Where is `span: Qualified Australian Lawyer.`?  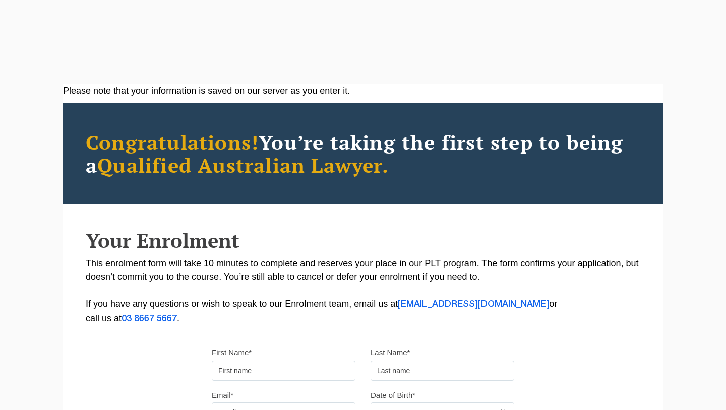
span: Qualified Australian Lawyer. is located at coordinates (243, 164).